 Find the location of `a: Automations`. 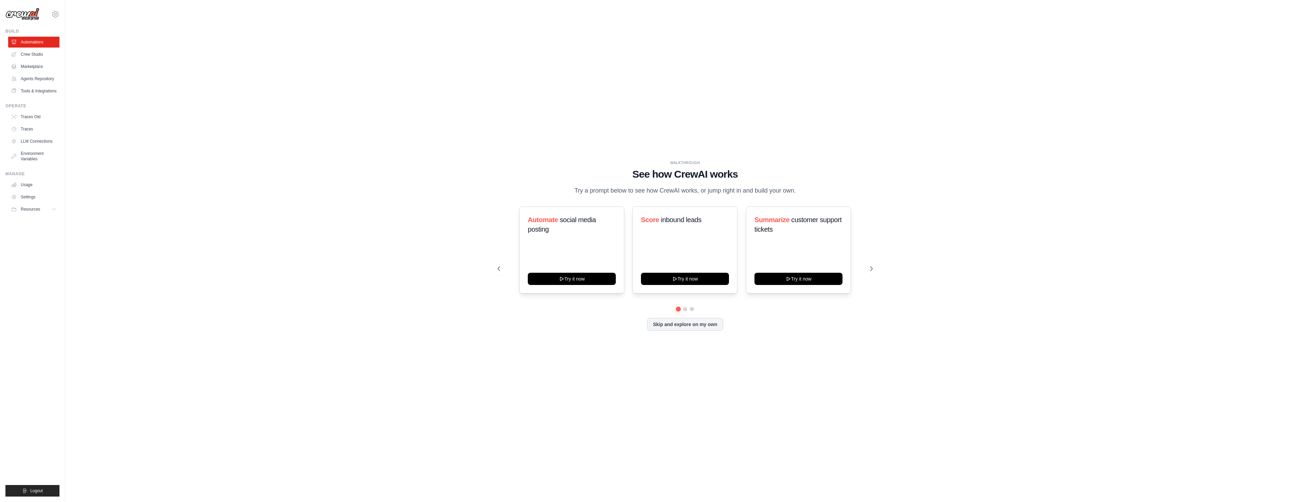

a: Automations is located at coordinates (34, 42).